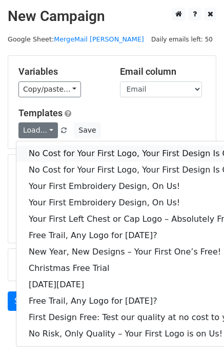  Describe the element at coordinates (62, 72) in the screenshot. I see `h5: Variables` at that location.